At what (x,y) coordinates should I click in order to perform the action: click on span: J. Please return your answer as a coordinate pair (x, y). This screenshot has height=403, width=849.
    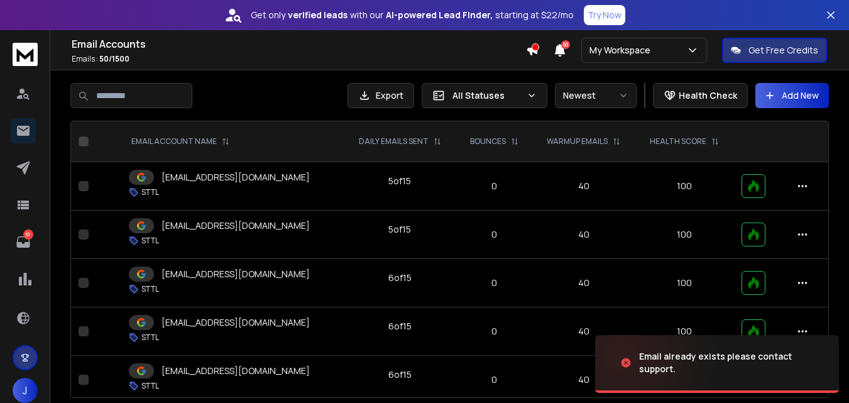
    Looking at the image, I should click on (25, 390).